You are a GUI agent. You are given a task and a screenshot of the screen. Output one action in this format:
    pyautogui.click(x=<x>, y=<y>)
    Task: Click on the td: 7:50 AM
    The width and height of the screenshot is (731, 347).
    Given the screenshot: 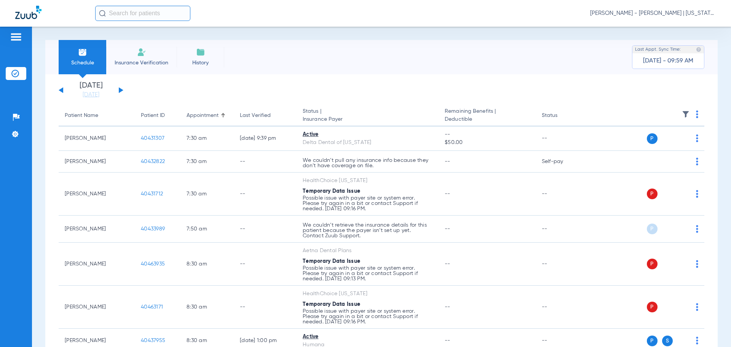 What is the action you would take?
    pyautogui.click(x=207, y=229)
    